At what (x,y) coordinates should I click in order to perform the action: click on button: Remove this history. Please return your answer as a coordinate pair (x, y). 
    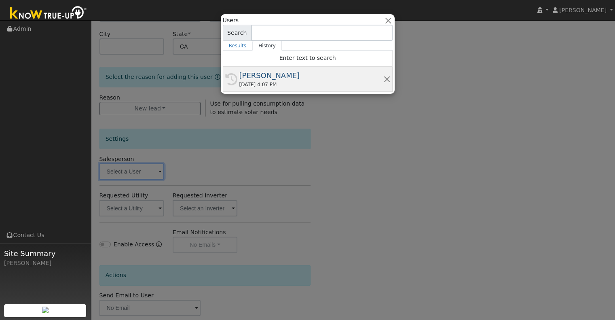
    Looking at the image, I should click on (387, 79).